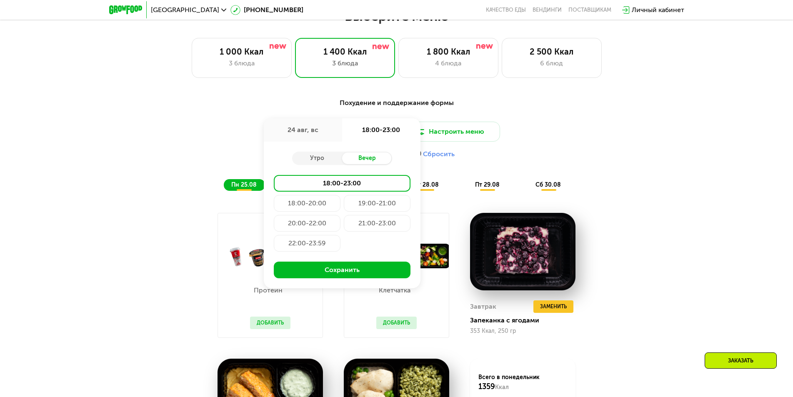 The image size is (793, 397). What do you see at coordinates (345, 52) in the screenshot?
I see `div: 1 400 Ккал` at bounding box center [345, 52].